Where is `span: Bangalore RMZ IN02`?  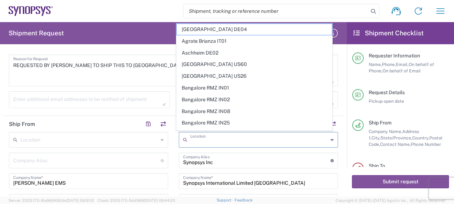
span: Bangalore RMZ IN02 is located at coordinates (254, 100).